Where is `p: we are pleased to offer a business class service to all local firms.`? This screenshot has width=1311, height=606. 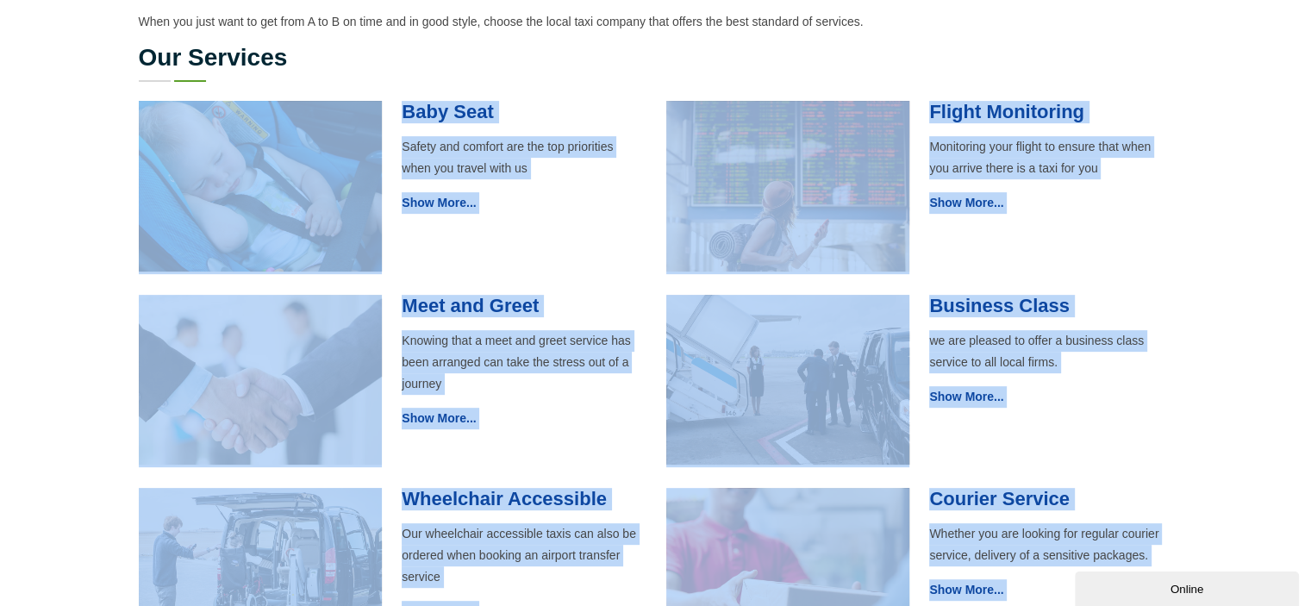 p: we are pleased to offer a business class service to all local firms. is located at coordinates (1051, 352).